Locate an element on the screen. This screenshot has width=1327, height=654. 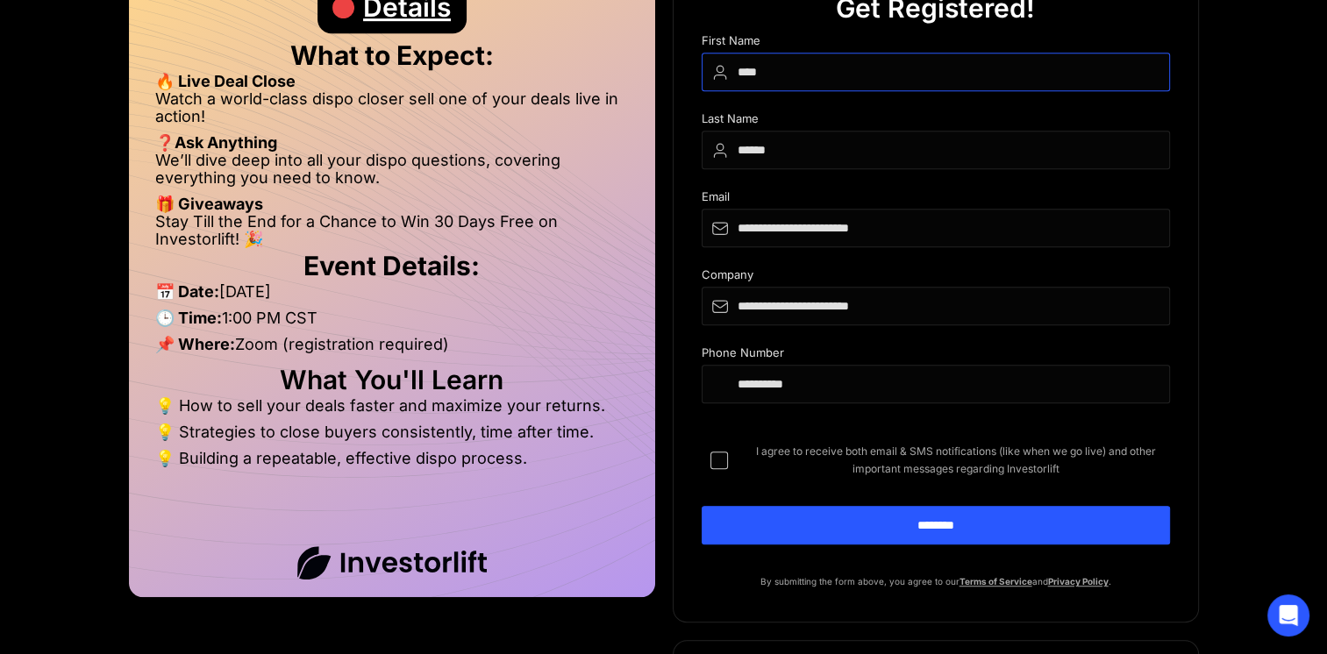
p: By submitting the form above, you agree to our and . is located at coordinates (936, 582).